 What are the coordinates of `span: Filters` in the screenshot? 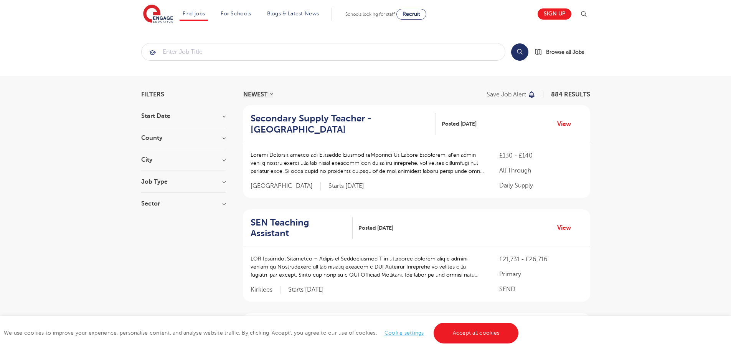 It's located at (153, 94).